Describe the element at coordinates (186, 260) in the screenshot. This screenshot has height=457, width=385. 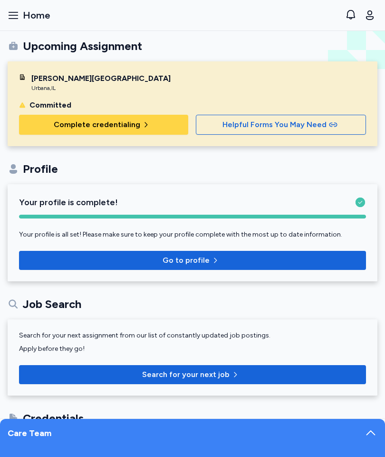
I see `p: Go to profile` at that location.